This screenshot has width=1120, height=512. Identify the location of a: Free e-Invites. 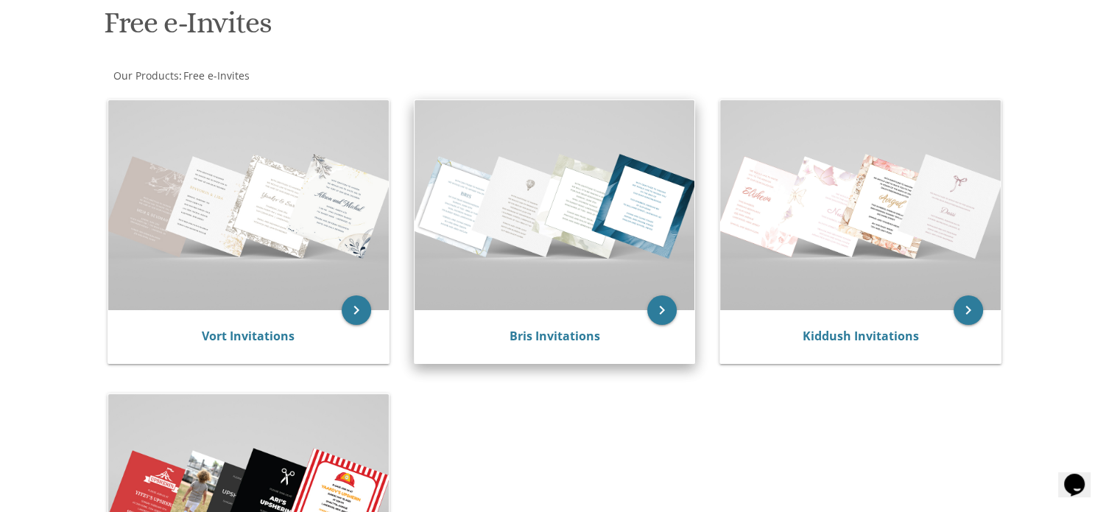
(216, 75).